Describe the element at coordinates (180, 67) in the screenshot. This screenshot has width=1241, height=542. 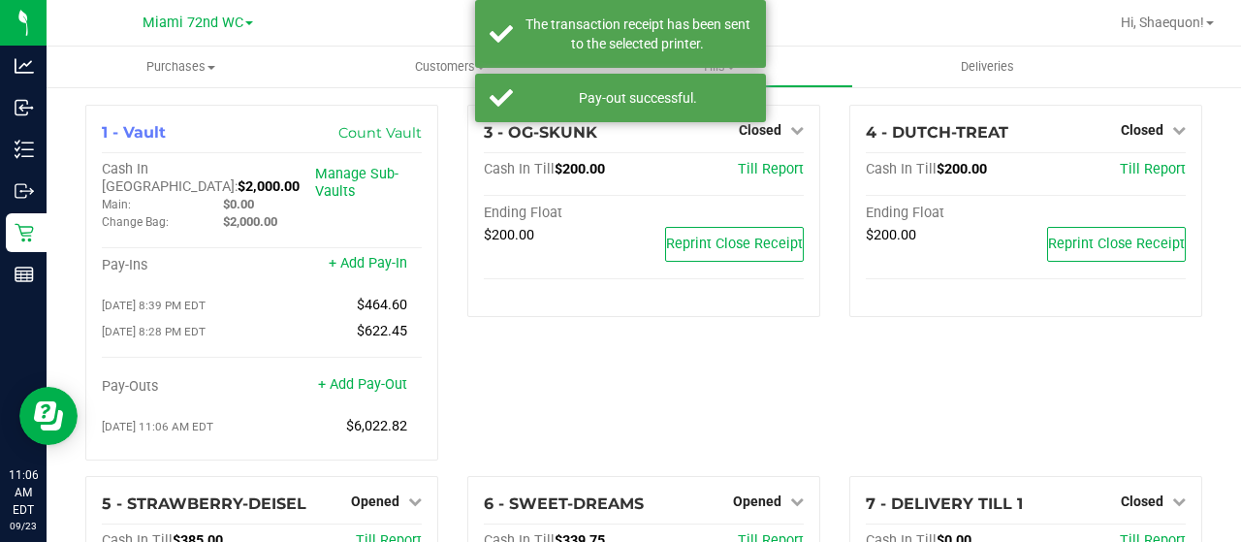
I see `span: Purchases` at that location.